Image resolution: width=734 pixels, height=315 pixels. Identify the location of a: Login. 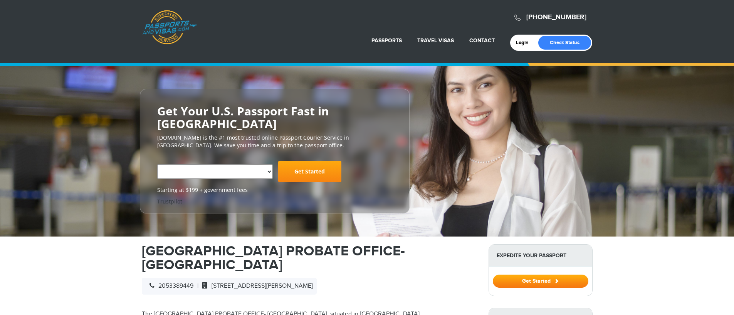
(524, 43).